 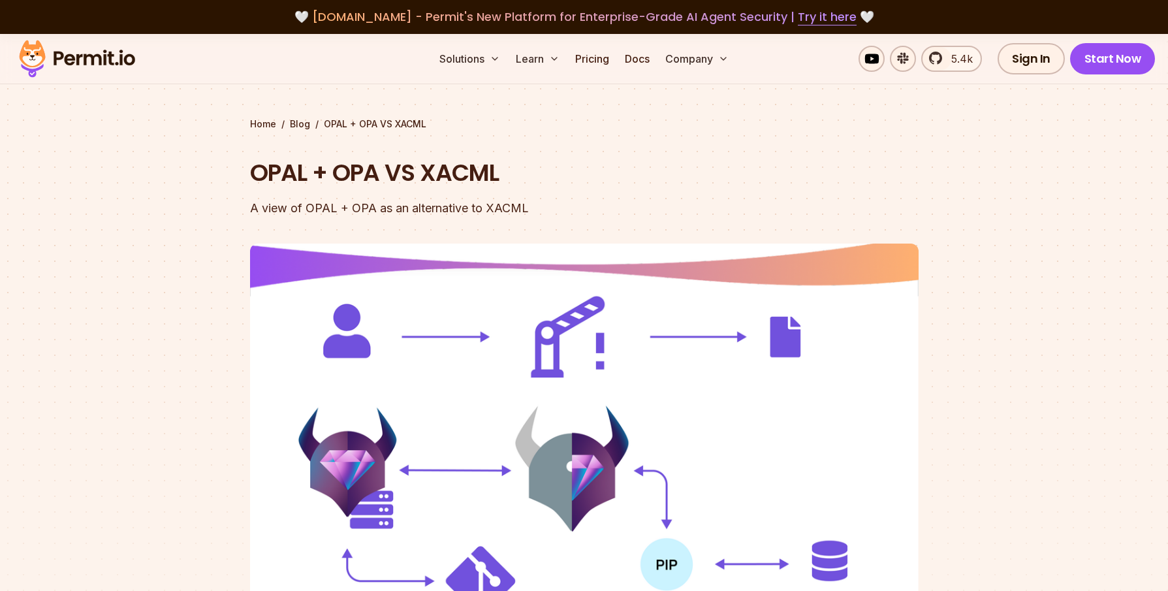 I want to click on a: Docs, so click(x=637, y=59).